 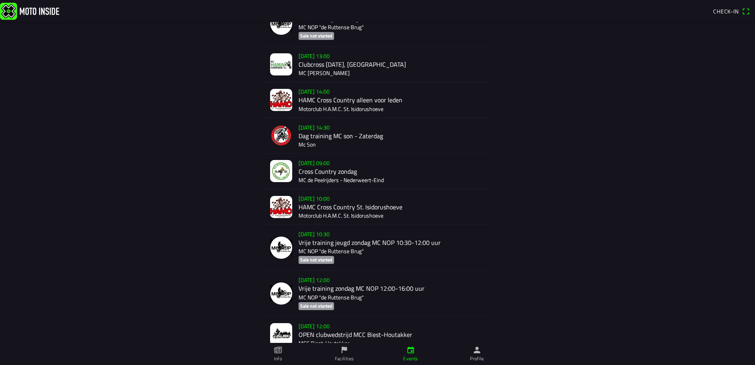 What do you see at coordinates (278, 350) in the screenshot?
I see `ion-icon: paper` at bounding box center [278, 350].